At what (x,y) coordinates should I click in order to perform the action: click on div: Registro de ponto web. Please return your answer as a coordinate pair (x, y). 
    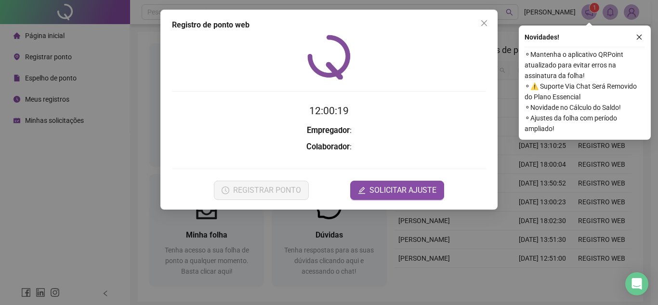
    Looking at the image, I should click on (329, 25).